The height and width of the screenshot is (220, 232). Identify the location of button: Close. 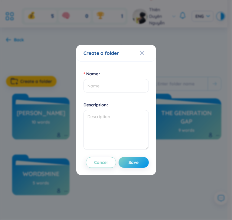
(148, 53).